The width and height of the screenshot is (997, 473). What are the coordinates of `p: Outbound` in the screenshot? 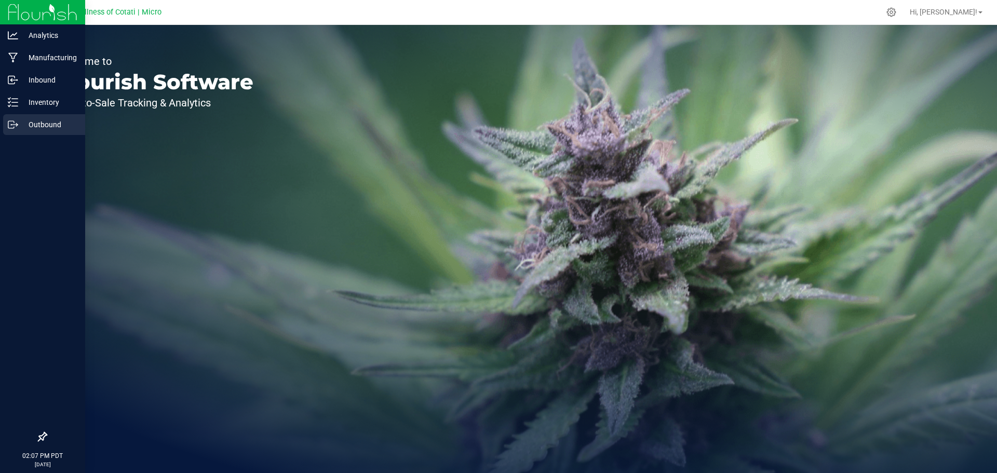 It's located at (49, 125).